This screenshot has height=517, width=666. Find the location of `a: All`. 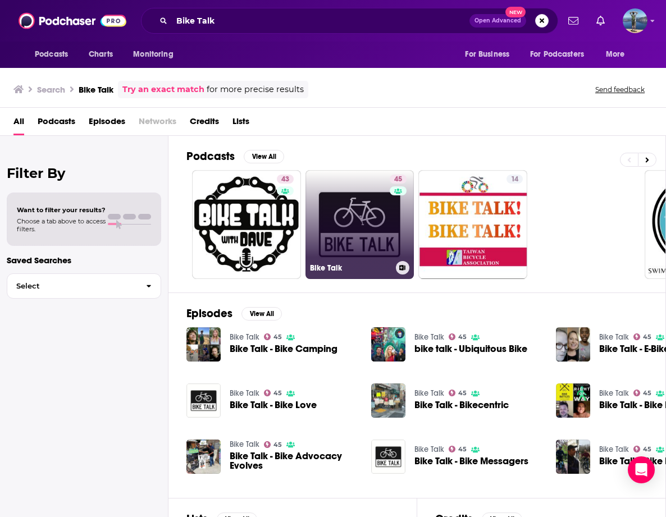

a: All is located at coordinates (19, 124).